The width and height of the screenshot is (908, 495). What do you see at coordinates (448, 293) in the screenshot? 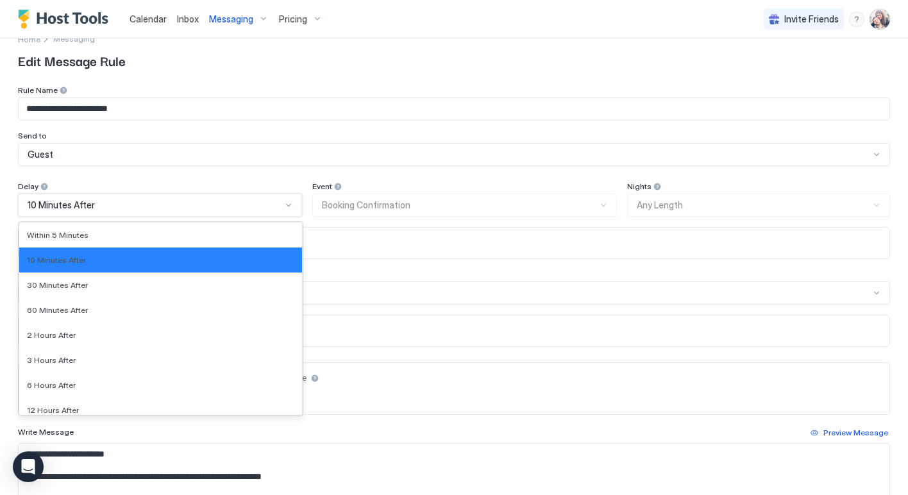
I see `div: Select channel` at bounding box center [448, 293].